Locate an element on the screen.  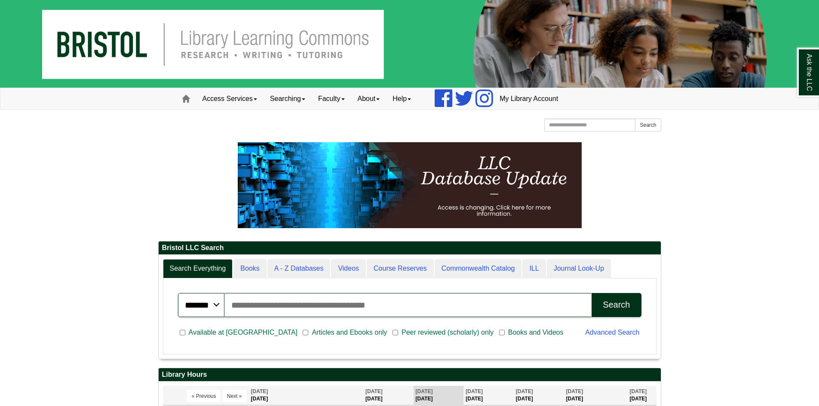
a: Journal Look-Up is located at coordinates (579, 269).